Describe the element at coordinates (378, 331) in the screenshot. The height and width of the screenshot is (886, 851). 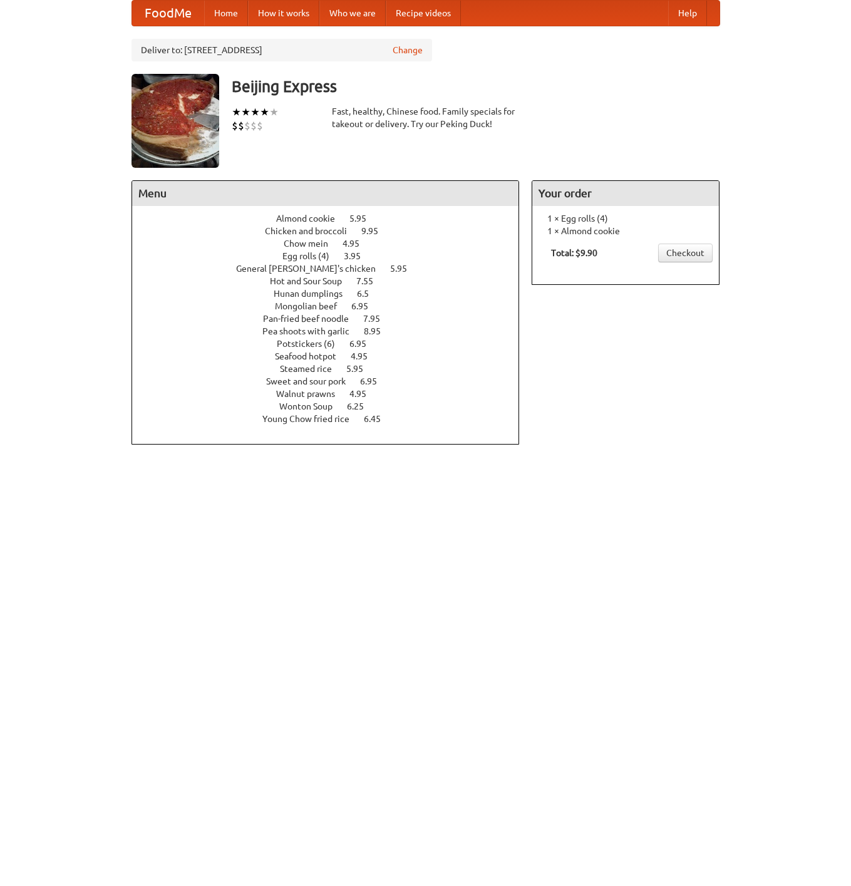
I see `span: 8.95` at that location.